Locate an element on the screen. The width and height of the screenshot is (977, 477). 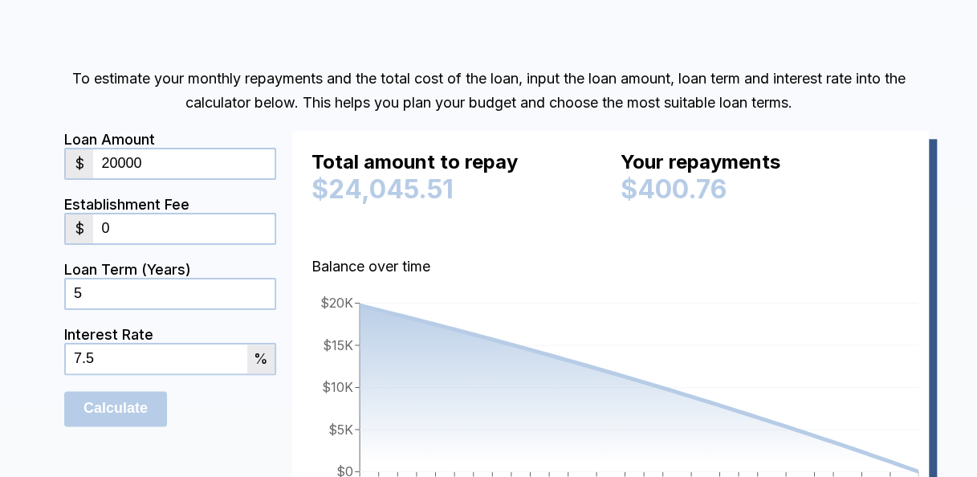
div: Establishment Fee is located at coordinates (170, 204).